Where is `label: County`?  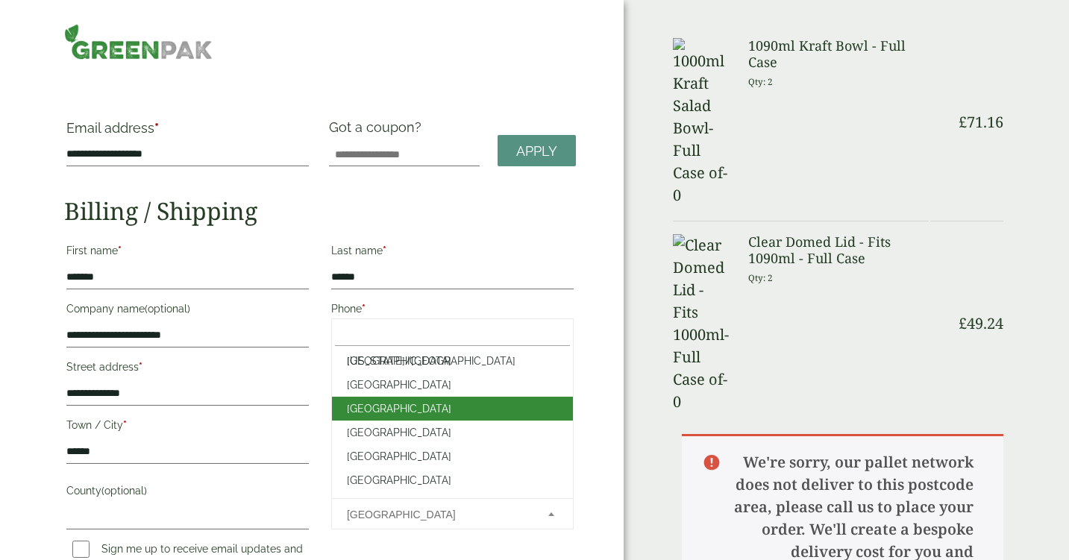 label: County is located at coordinates (187, 493).